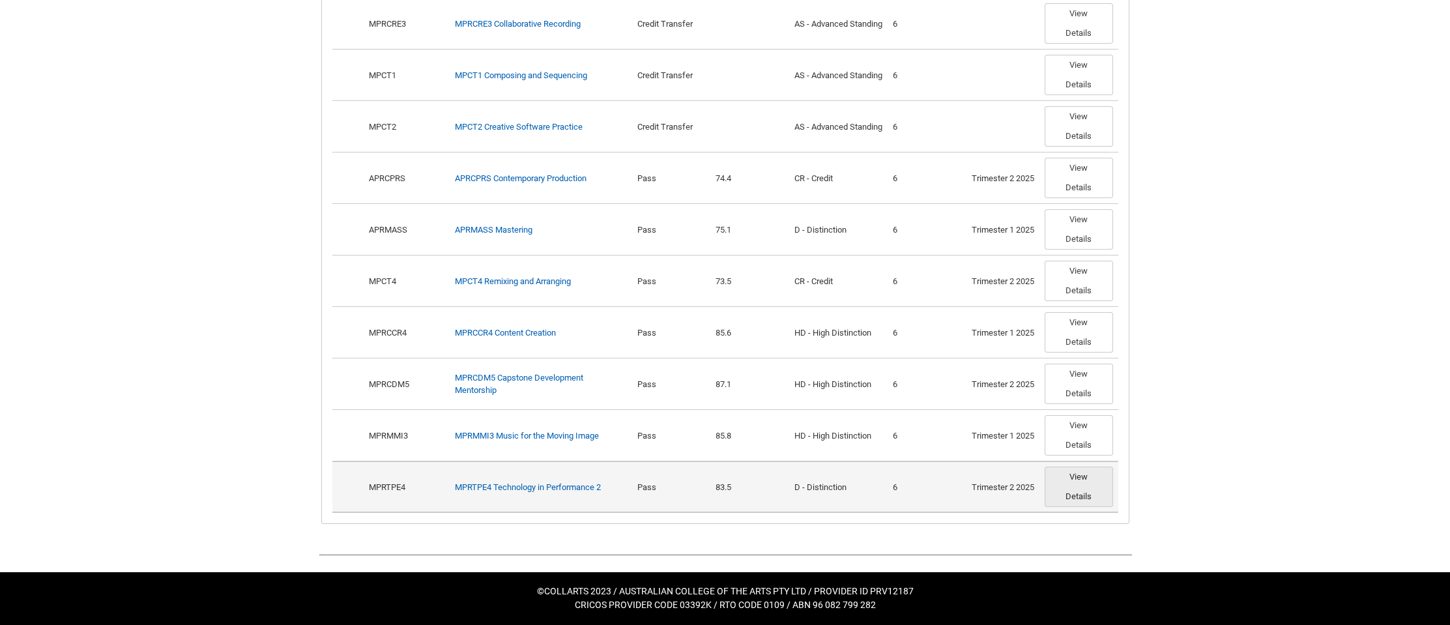 This screenshot has width=1450, height=625. Describe the element at coordinates (518, 24) in the screenshot. I see `div: MPRCRE3 Collaborative Recording` at that location.